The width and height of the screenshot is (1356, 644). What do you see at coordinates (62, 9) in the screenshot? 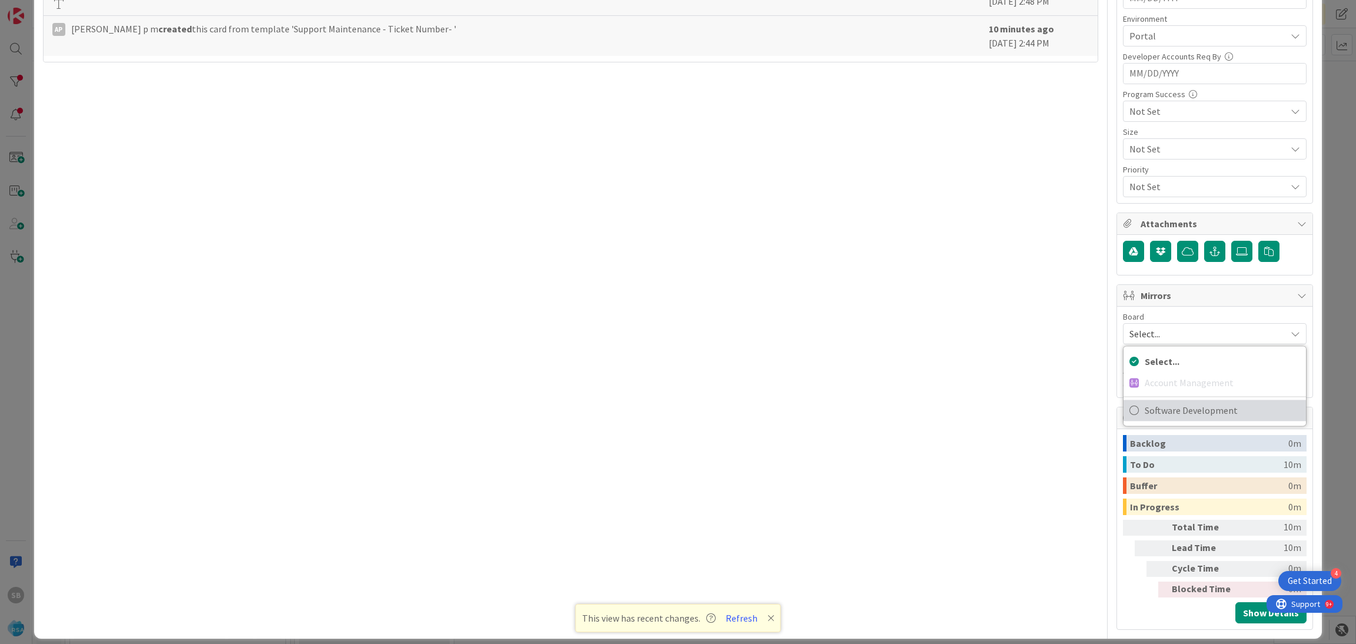
I see `div: 9+` at bounding box center [62, 9].